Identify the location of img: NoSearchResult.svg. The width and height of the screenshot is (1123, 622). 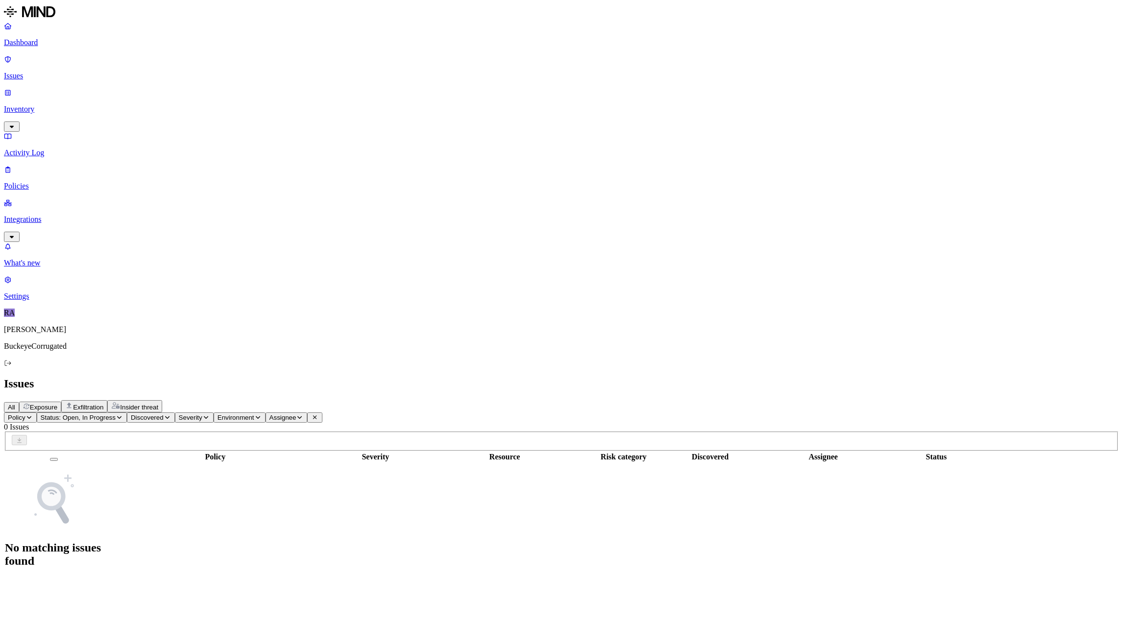
(54, 500).